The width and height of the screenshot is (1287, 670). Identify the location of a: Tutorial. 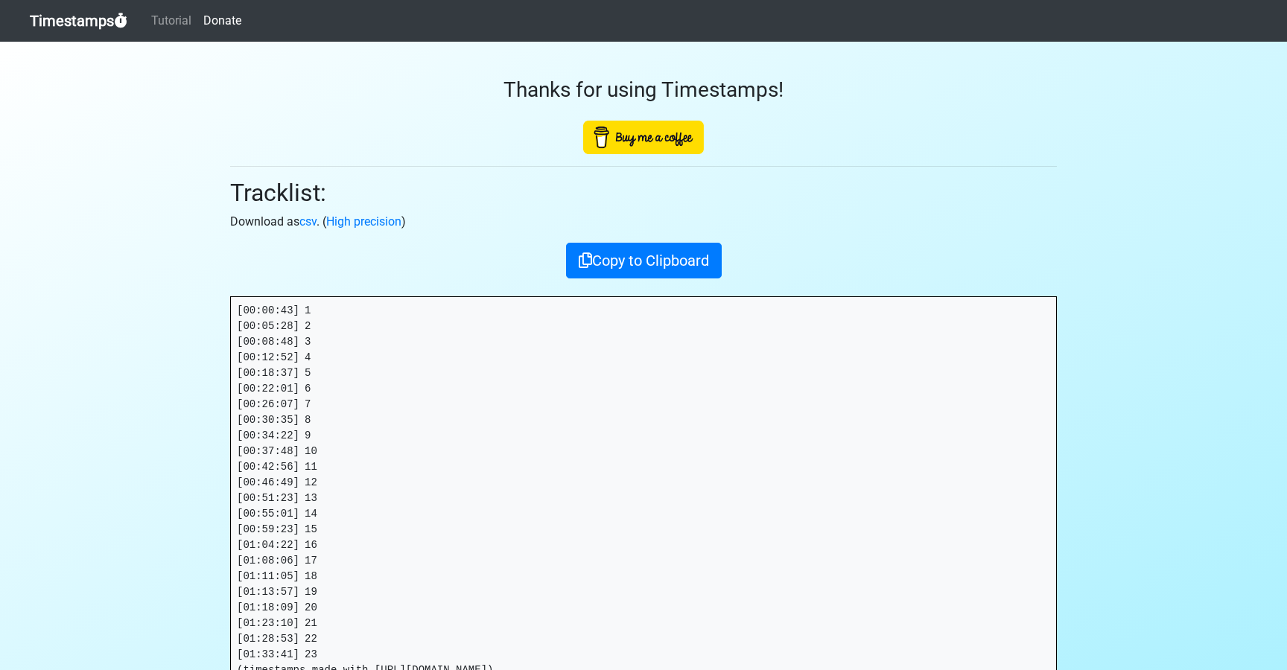
(171, 21).